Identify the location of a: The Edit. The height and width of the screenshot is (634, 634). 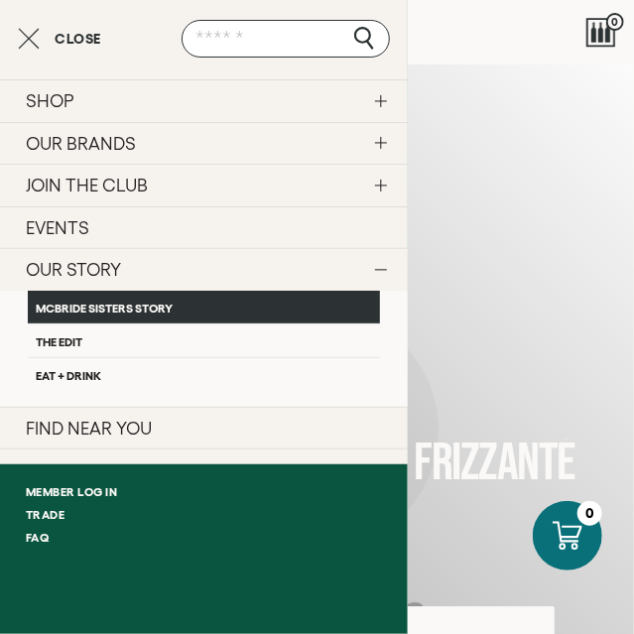
(203, 340).